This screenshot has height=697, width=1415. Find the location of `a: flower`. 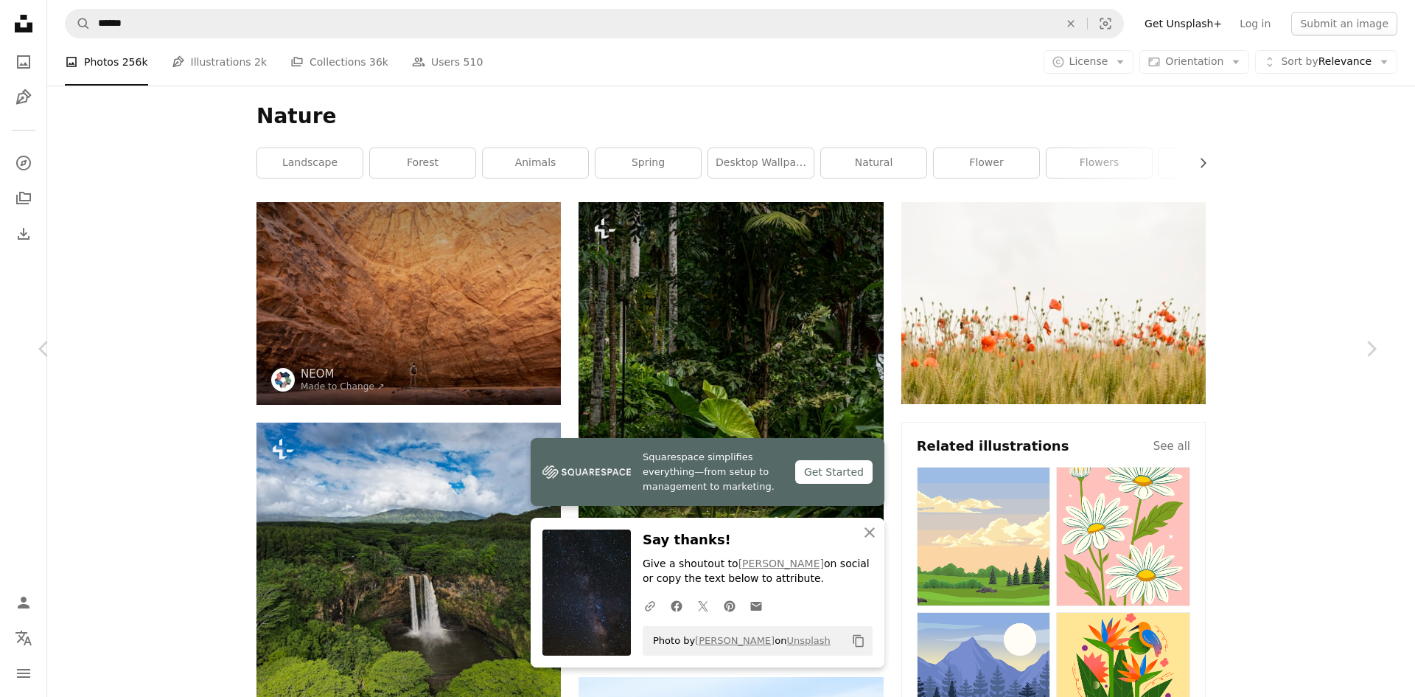

a: flower is located at coordinates (986, 163).